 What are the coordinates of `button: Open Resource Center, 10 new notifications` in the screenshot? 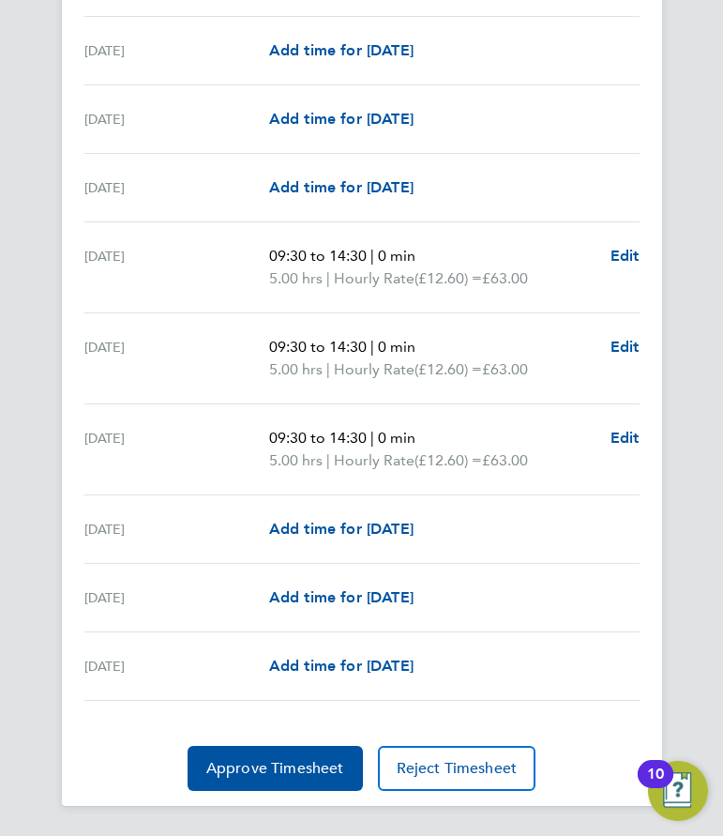 It's located at (678, 791).